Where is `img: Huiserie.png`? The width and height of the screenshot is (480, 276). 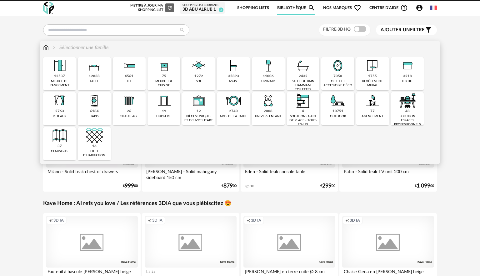 img: Huiserie.png is located at coordinates (164, 101).